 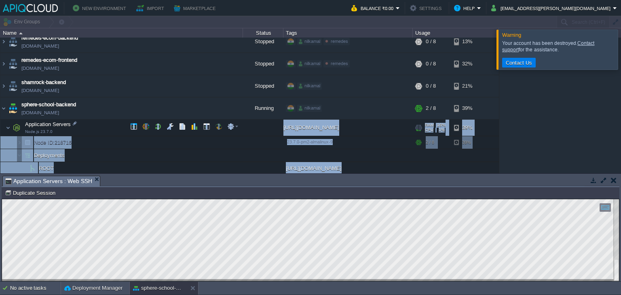 What do you see at coordinates (49, 155) in the screenshot?
I see `span: Deployments` at bounding box center [49, 155].